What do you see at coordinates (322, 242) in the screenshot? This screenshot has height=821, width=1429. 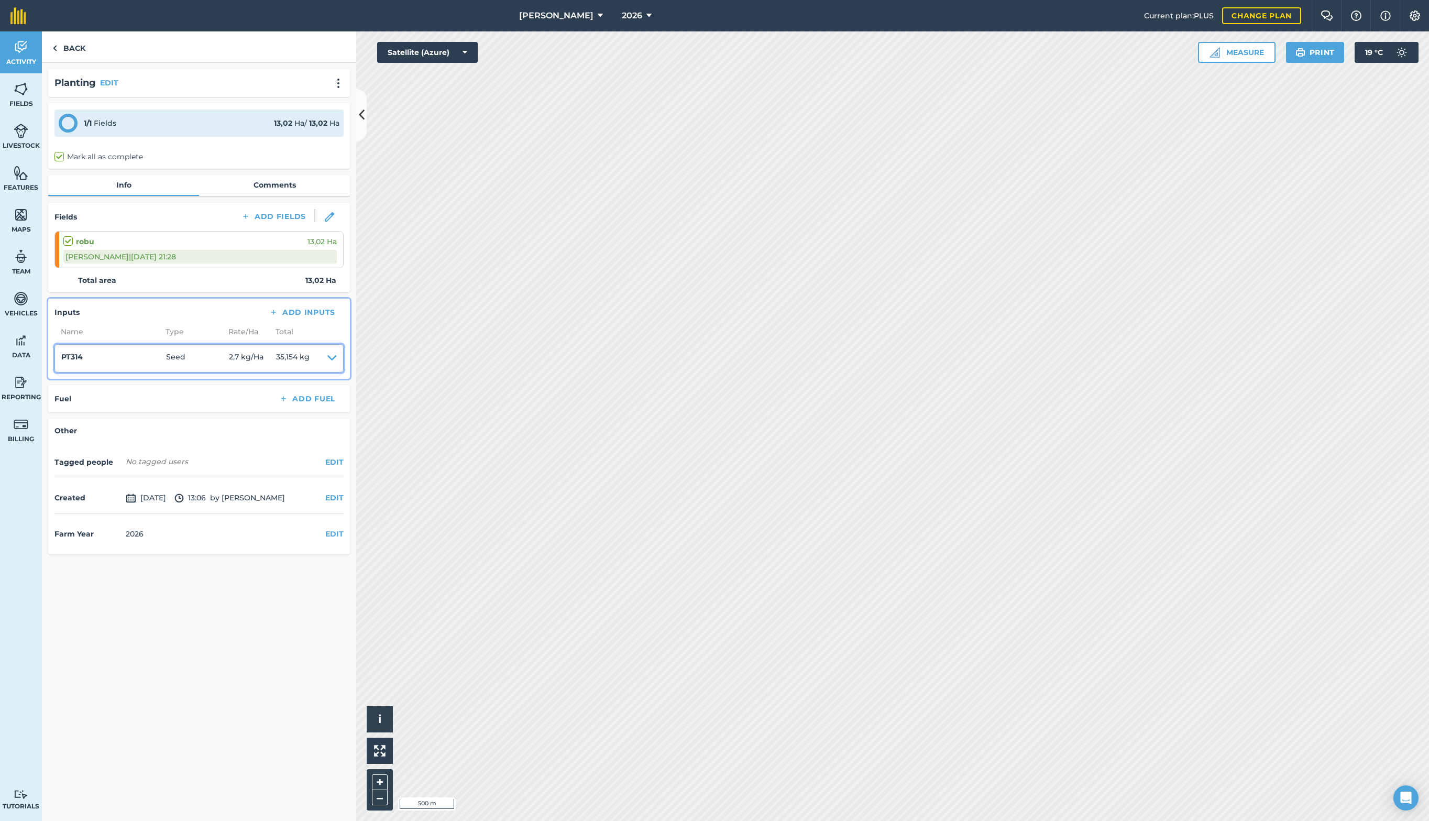 I see `span: 13,02 Ha` at bounding box center [322, 242].